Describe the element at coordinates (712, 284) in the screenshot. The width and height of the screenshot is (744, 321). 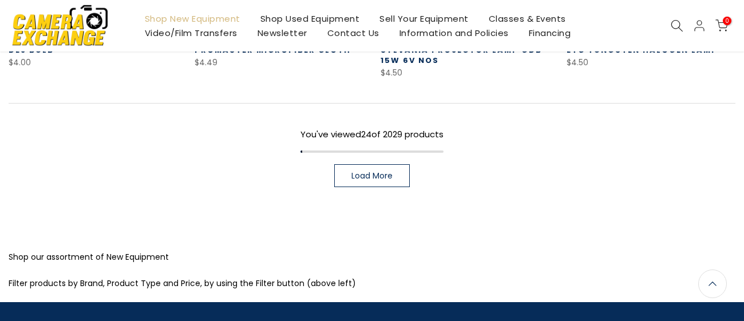
I see `a: Back to the top` at that location.